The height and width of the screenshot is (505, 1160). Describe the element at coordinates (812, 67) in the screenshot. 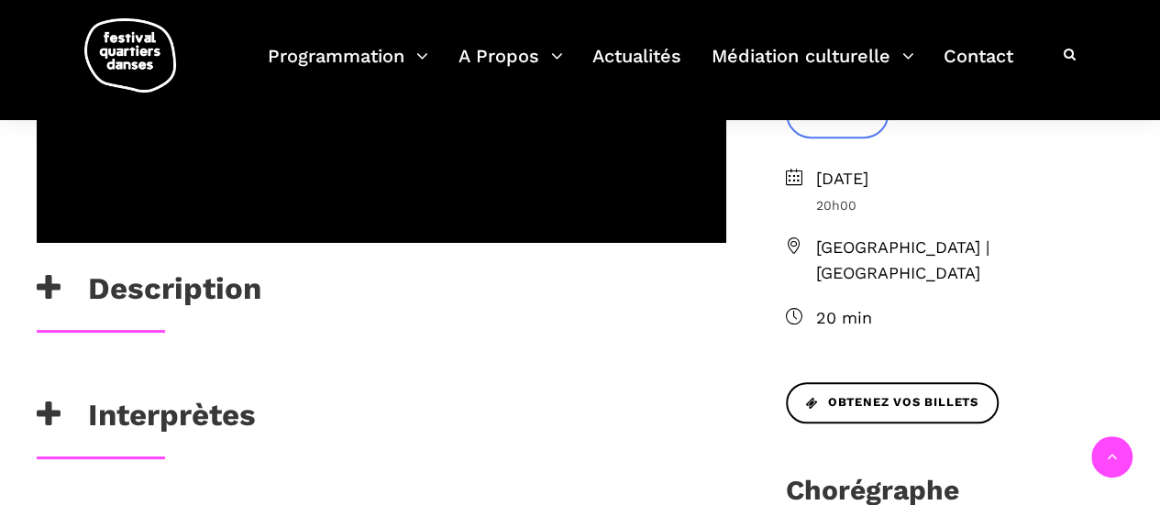

I see `a: Médiation culturelle` at that location.